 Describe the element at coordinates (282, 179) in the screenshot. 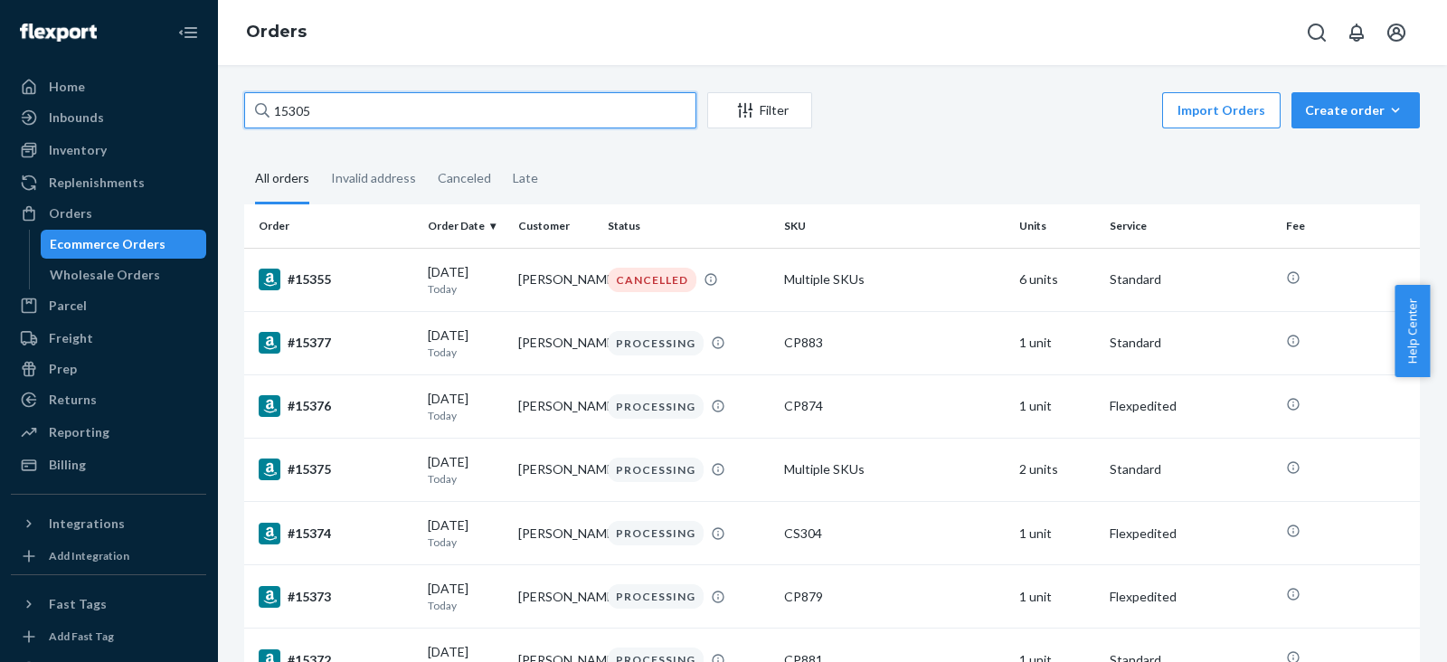

I see `div: All orders` at that location.